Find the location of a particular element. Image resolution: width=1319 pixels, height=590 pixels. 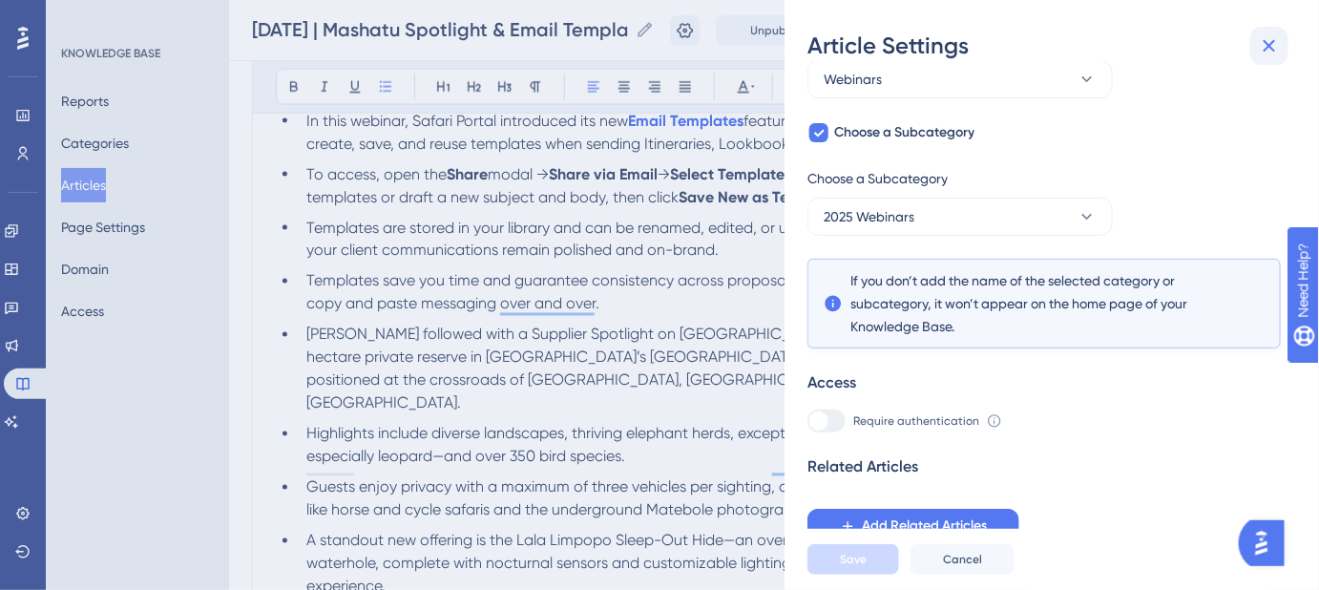

div: Access is located at coordinates (831, 383).